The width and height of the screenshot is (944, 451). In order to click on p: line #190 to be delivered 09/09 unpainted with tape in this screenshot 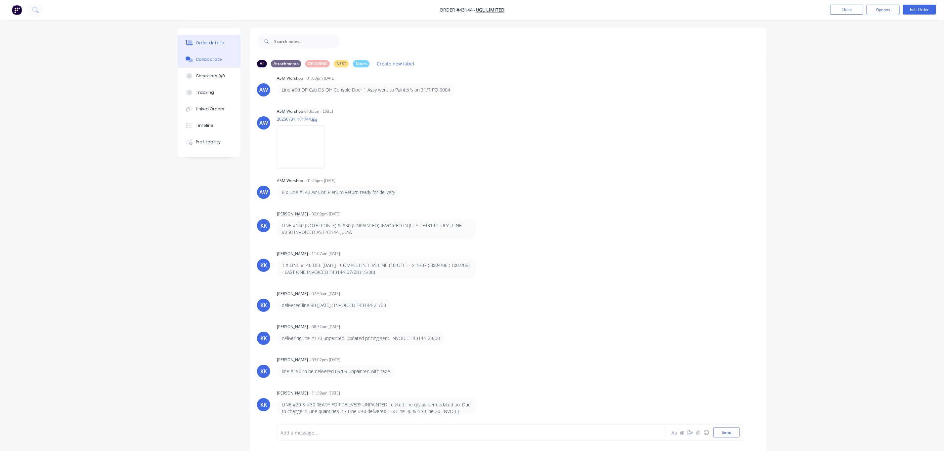, I will do `click(336, 372)`.